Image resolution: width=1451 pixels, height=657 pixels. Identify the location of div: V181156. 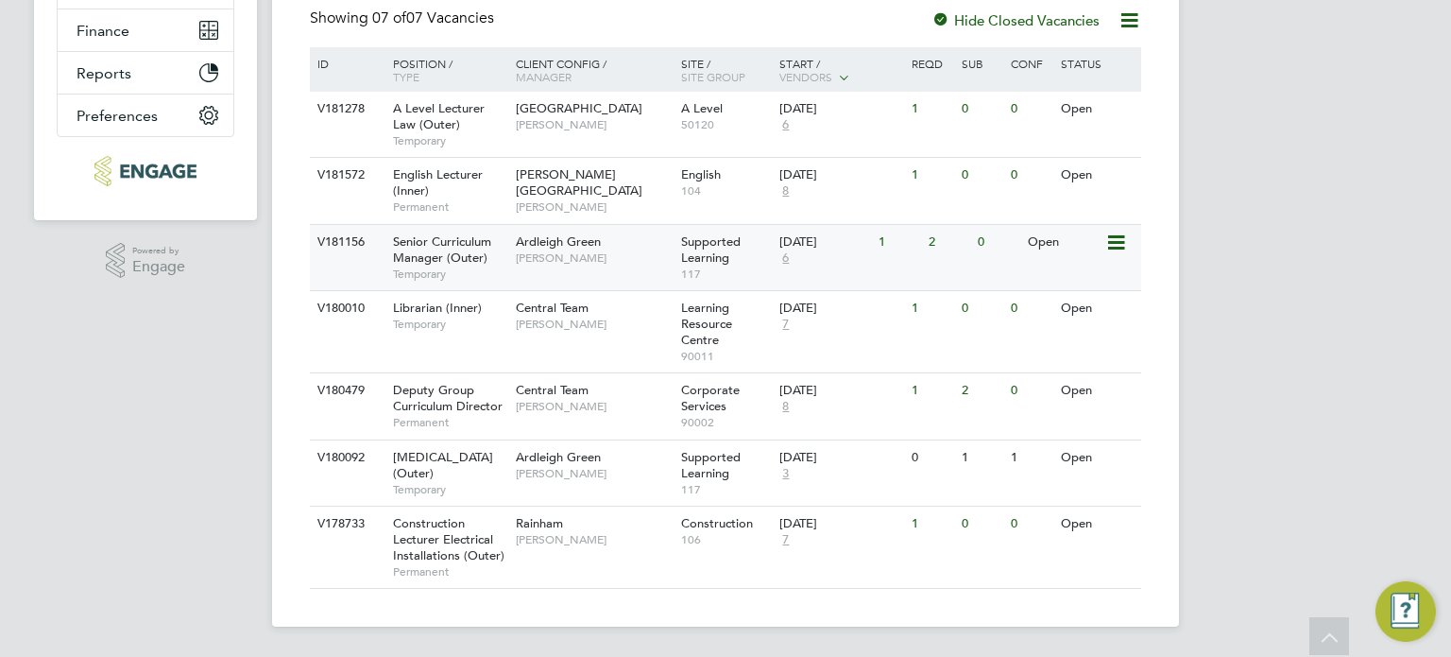
(346, 242).